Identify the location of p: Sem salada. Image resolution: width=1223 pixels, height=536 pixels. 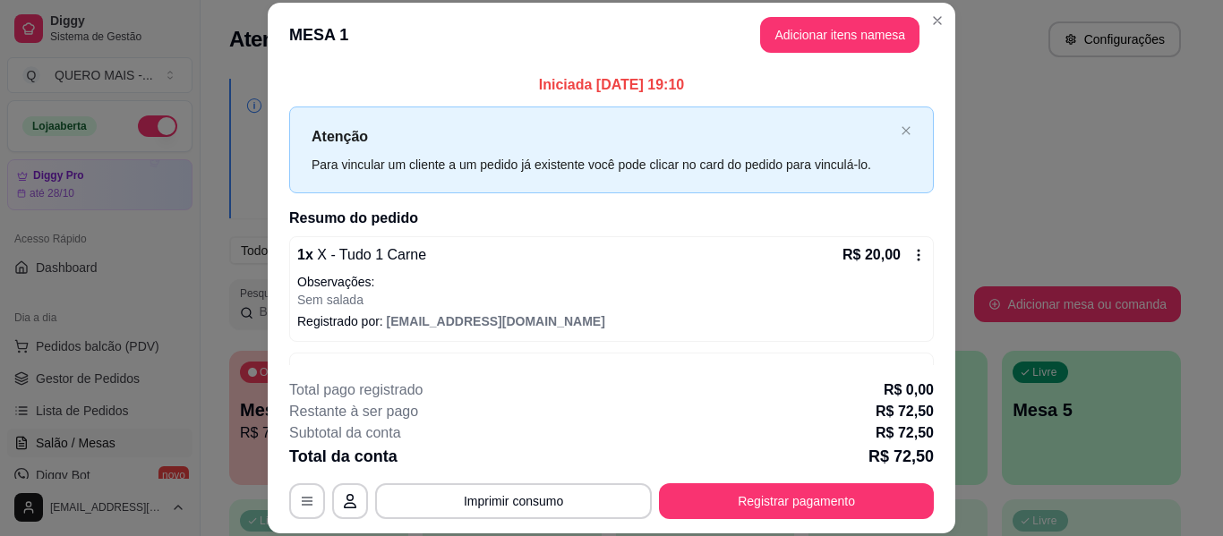
(612, 300).